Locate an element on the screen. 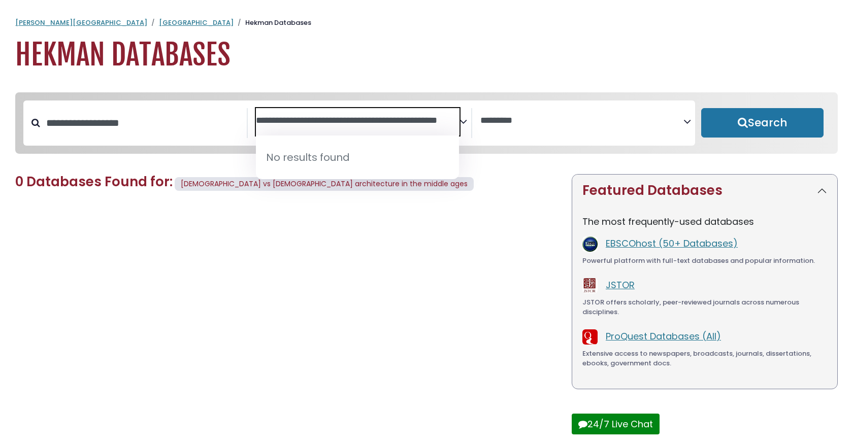 The height and width of the screenshot is (442, 853). nav: breadcrumb is located at coordinates (426, 23).